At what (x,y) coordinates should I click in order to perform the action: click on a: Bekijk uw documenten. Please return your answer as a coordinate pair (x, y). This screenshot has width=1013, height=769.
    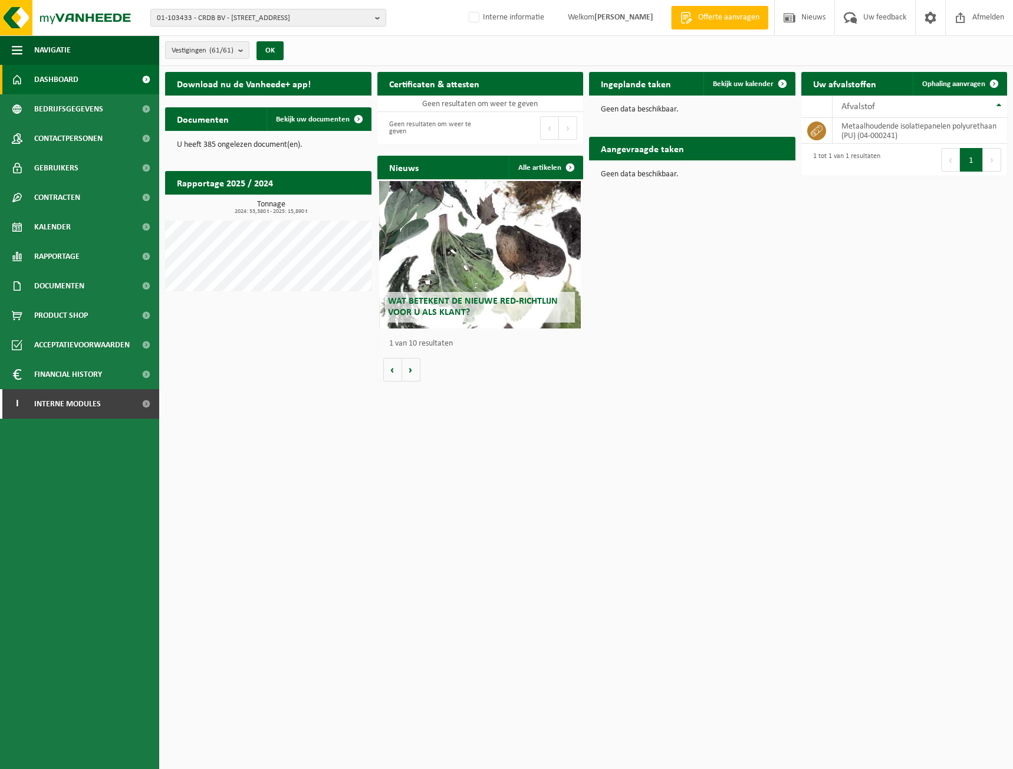
    Looking at the image, I should click on (318, 119).